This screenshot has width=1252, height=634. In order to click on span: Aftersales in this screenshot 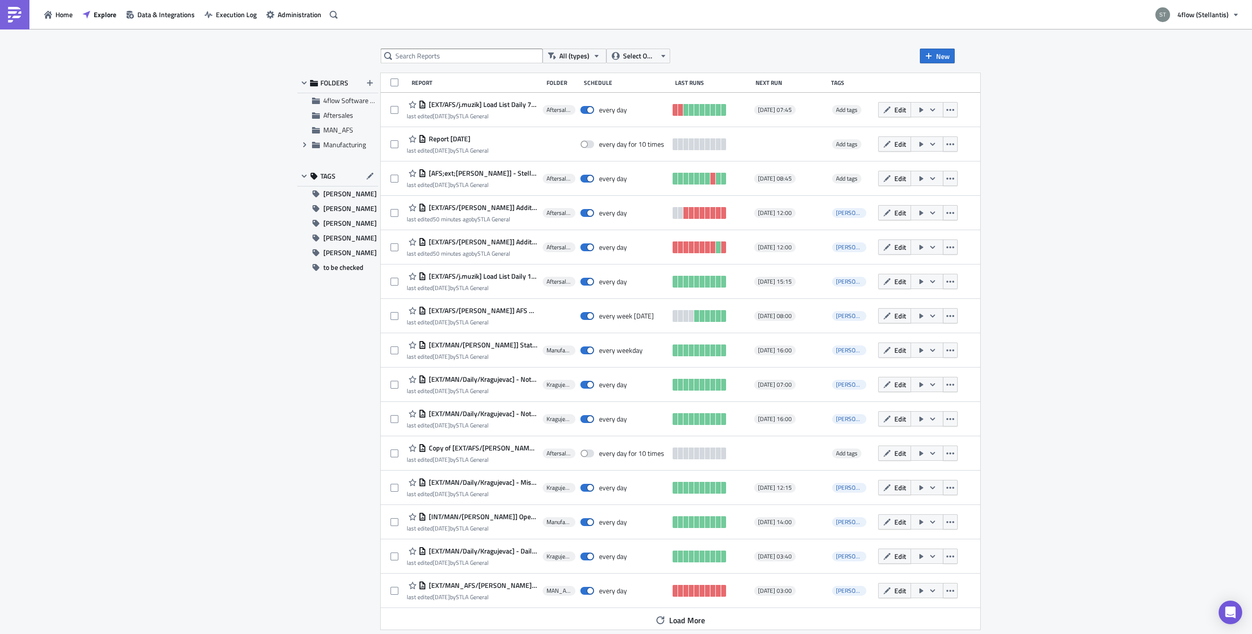, I will do `click(559, 282)`.